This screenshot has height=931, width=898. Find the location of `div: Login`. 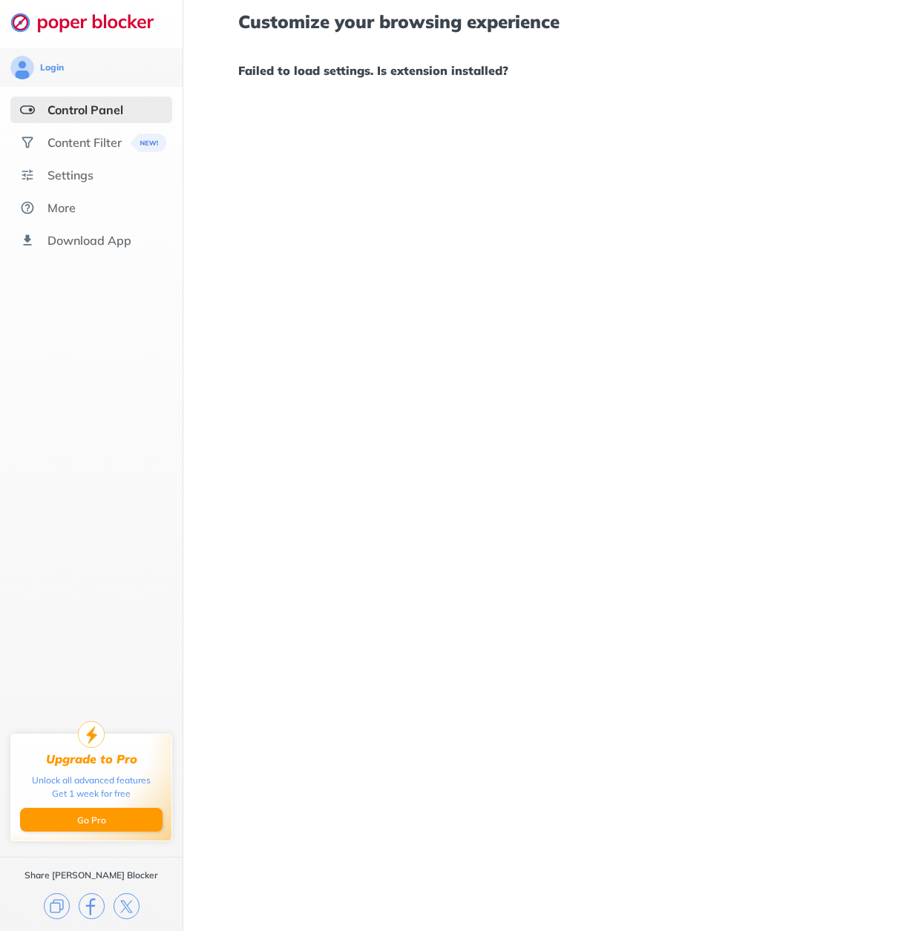

div: Login is located at coordinates (52, 68).